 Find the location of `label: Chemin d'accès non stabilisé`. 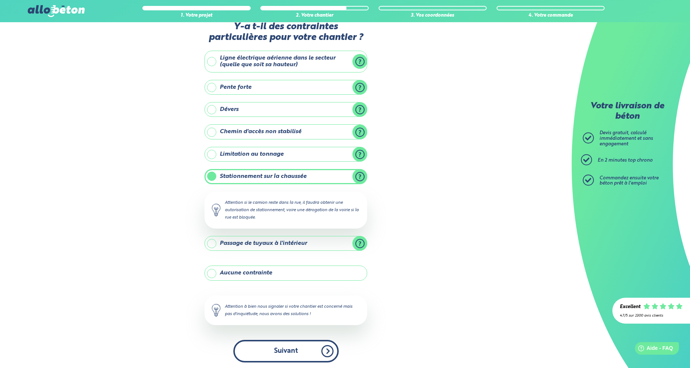

label: Chemin d'accès non stabilisé is located at coordinates (286, 132).